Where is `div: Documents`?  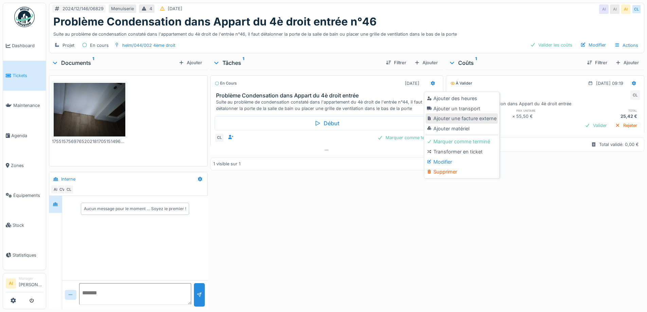 div: Documents is located at coordinates (114, 63).